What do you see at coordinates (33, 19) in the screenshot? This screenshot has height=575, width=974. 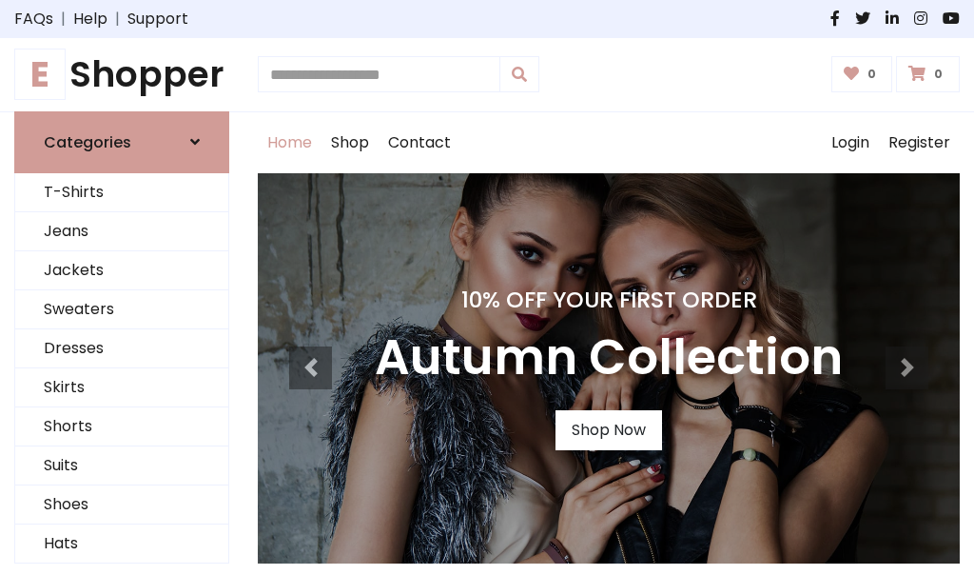 I see `a: FAQs` at bounding box center [33, 19].